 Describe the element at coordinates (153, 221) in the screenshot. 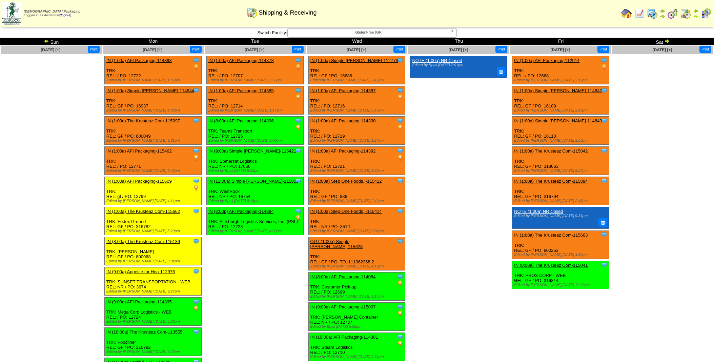

I see `div: TRK: Fedex Ground REL: GF / PO: 316782` at that location.